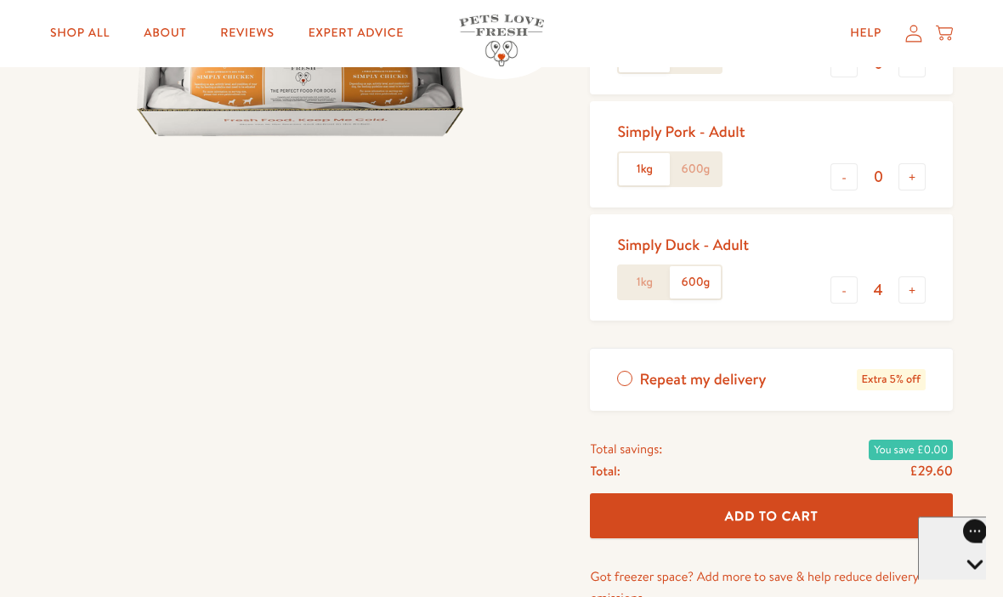  I want to click on div: Simply Pork - Adult, so click(681, 132).